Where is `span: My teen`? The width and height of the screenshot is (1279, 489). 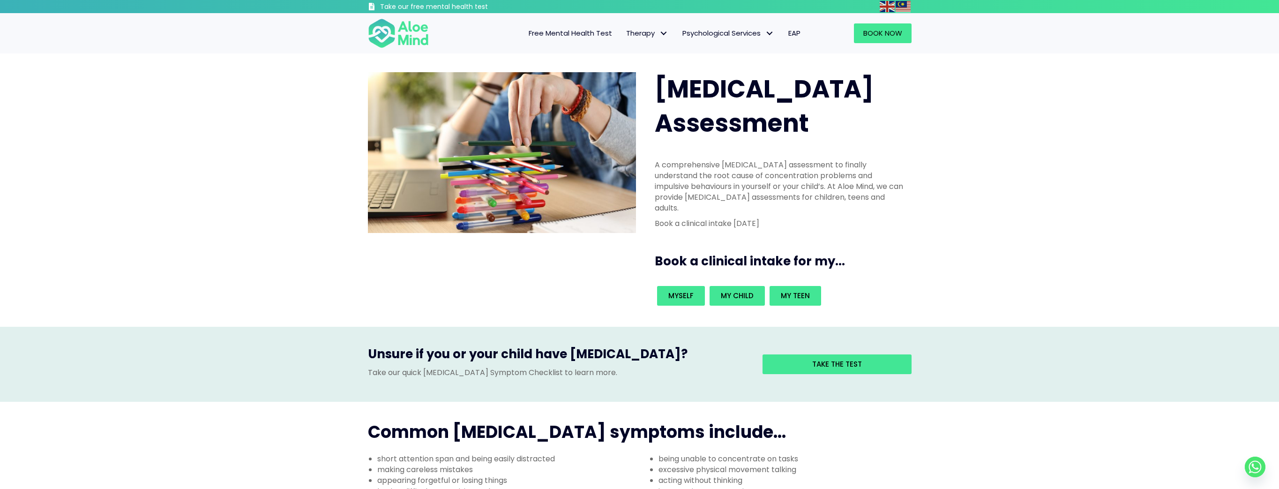 span: My teen is located at coordinates (795, 295).